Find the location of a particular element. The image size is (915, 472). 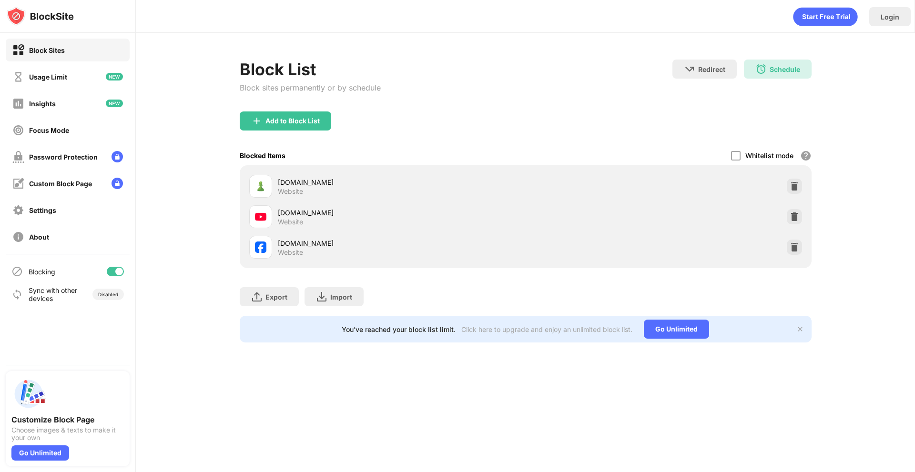

div: Disabled is located at coordinates (108, 295).